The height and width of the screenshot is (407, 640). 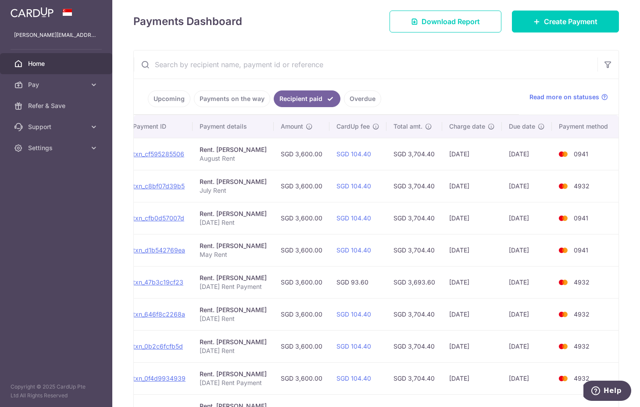 What do you see at coordinates (29, 10) in the screenshot?
I see `span: Help` at bounding box center [29, 10].